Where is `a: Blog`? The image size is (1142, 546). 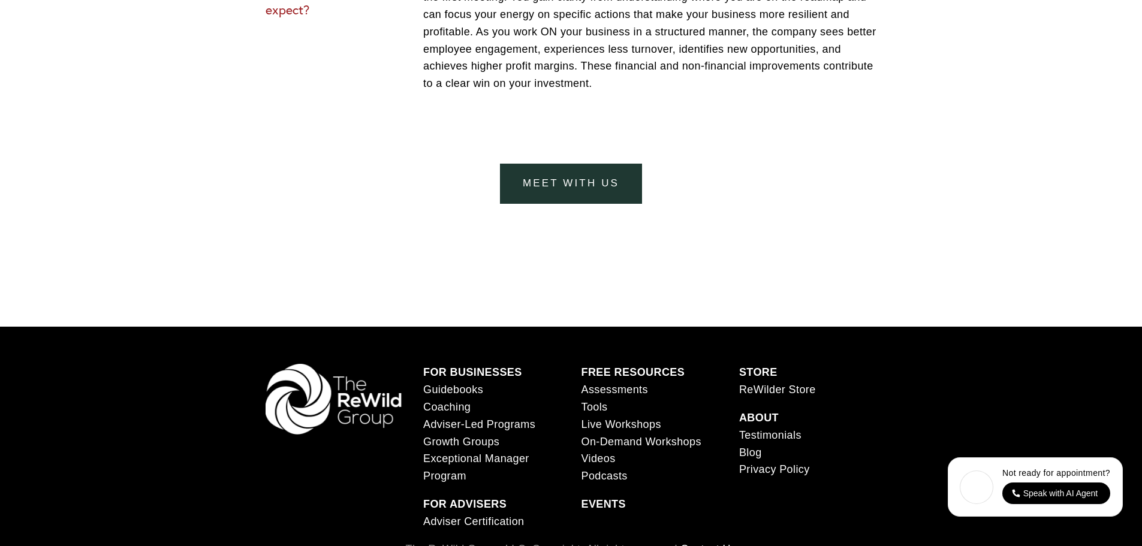
a: Blog is located at coordinates (751, 453).